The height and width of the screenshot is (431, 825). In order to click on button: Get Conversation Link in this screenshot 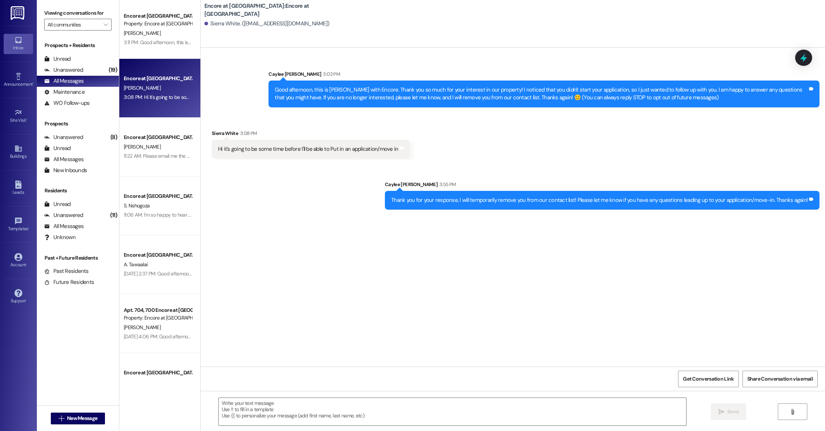, I will do `click(708, 379)`.